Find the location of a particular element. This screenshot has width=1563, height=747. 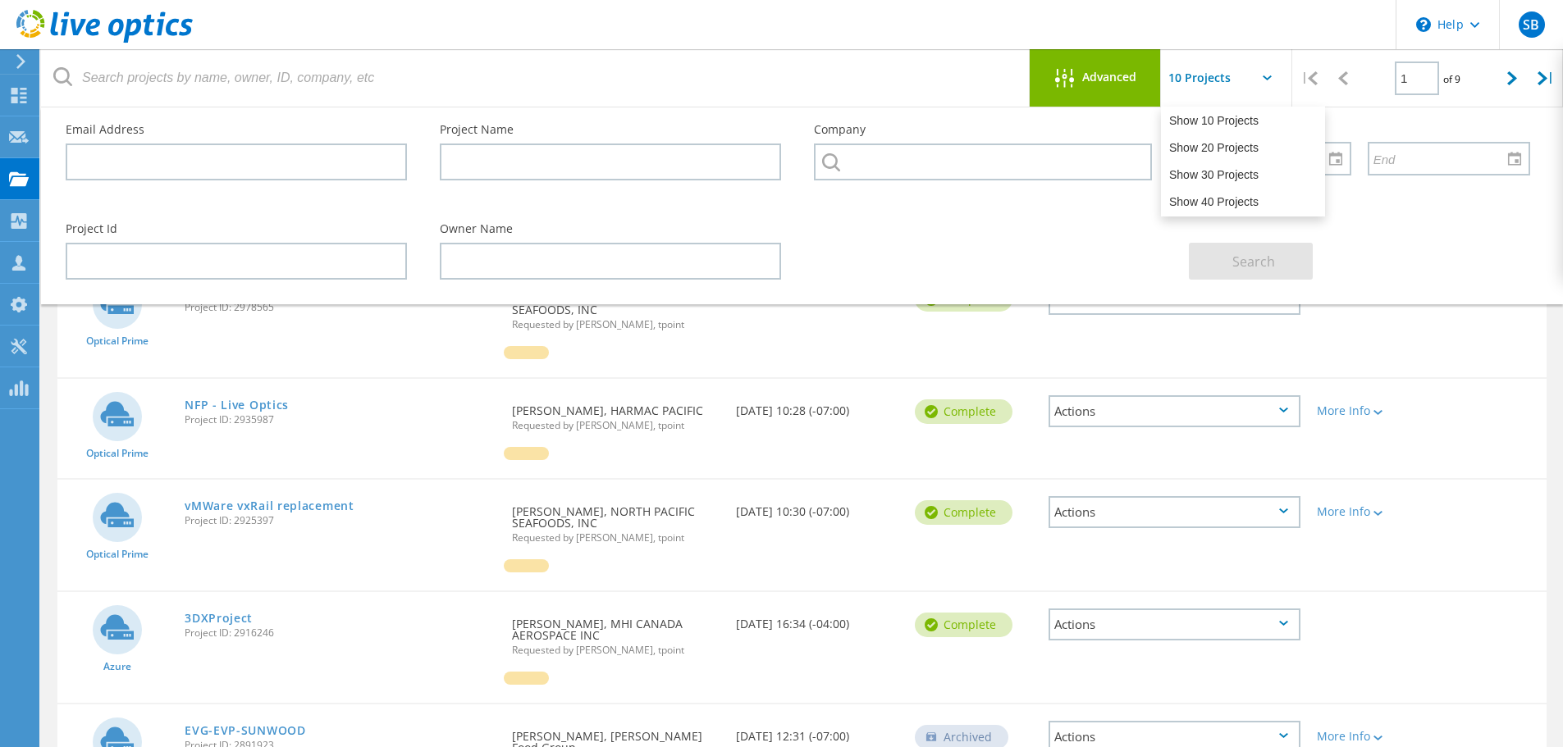

button: Search is located at coordinates (1250, 261).